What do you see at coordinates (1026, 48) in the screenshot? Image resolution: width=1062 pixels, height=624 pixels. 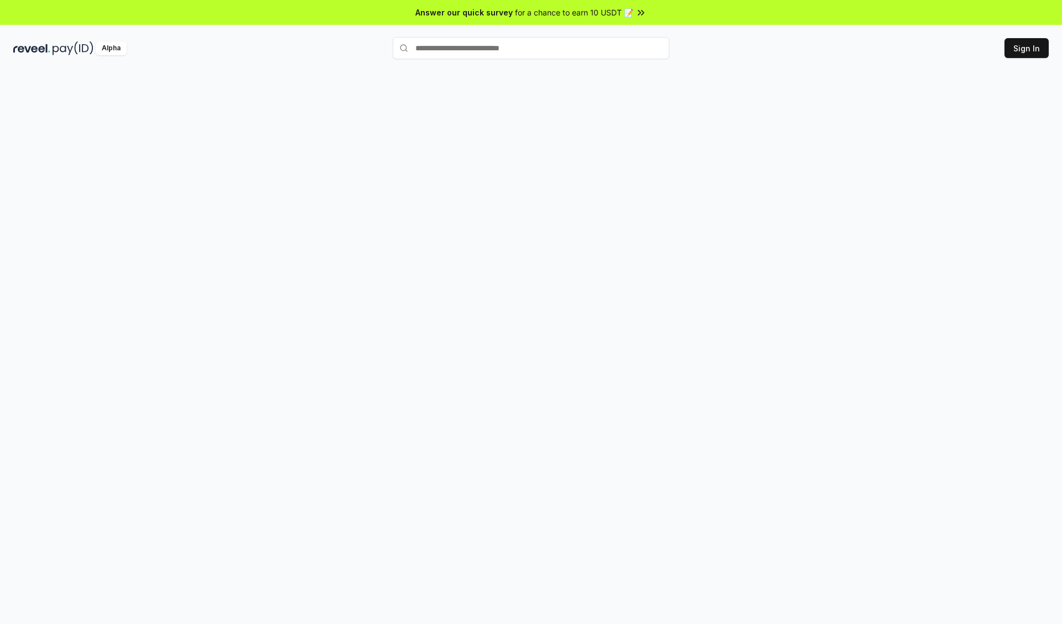 I see `button: Sign In` at bounding box center [1026, 48].